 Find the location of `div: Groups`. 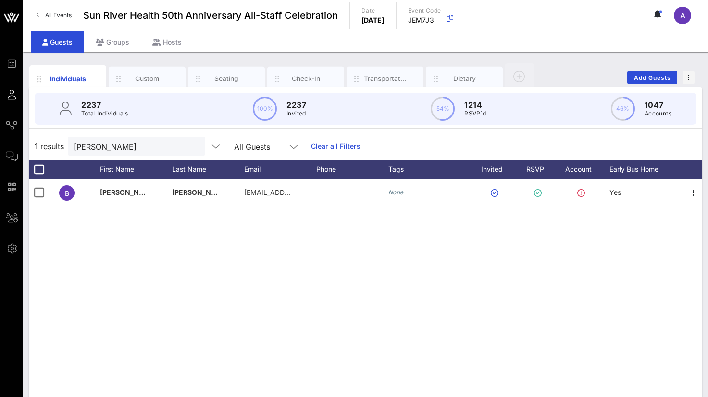

div: Groups is located at coordinates (112, 42).